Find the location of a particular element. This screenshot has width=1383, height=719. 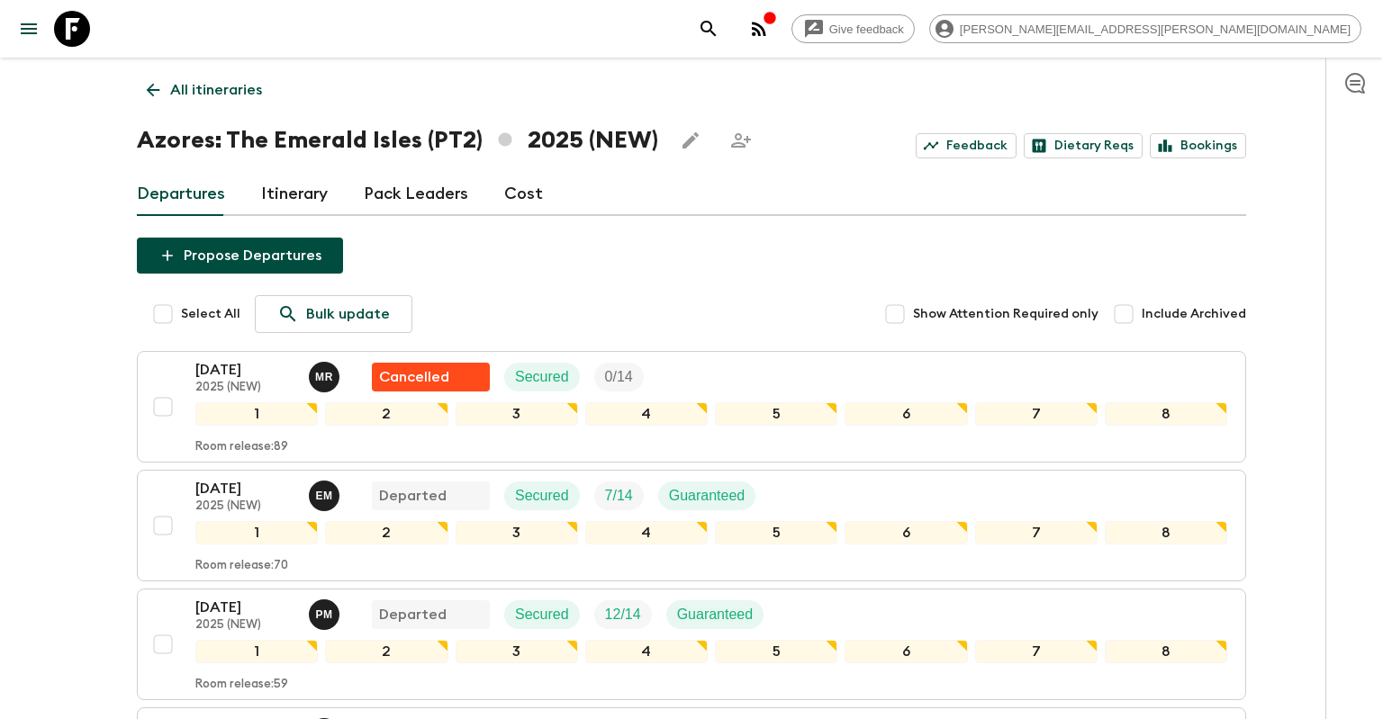

h1: Azores: The Emerald Isles (PT2) 2025 (NEW) is located at coordinates (397, 140).